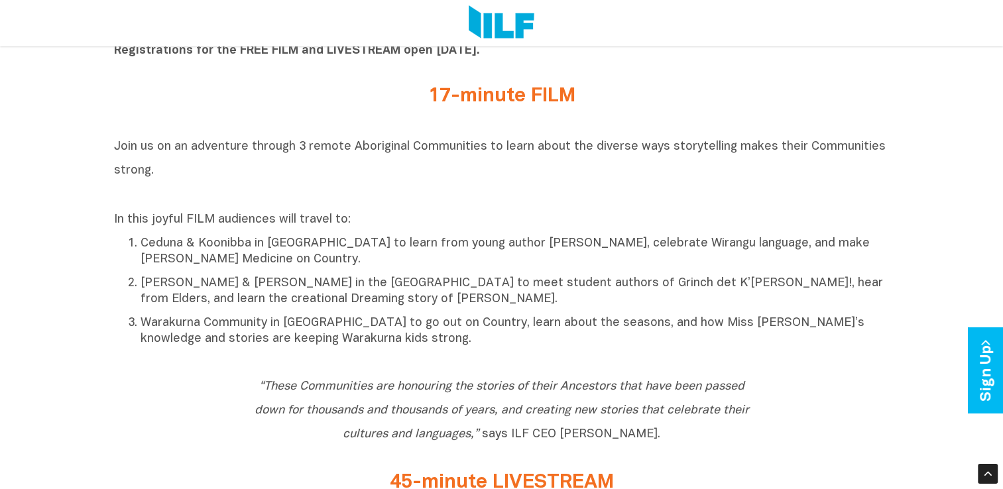 The width and height of the screenshot is (1003, 489). What do you see at coordinates (502, 410) in the screenshot?
I see `i: “These Communities are honouring the stories of their Ancestors that have been passed down for th...` at bounding box center [502, 410].